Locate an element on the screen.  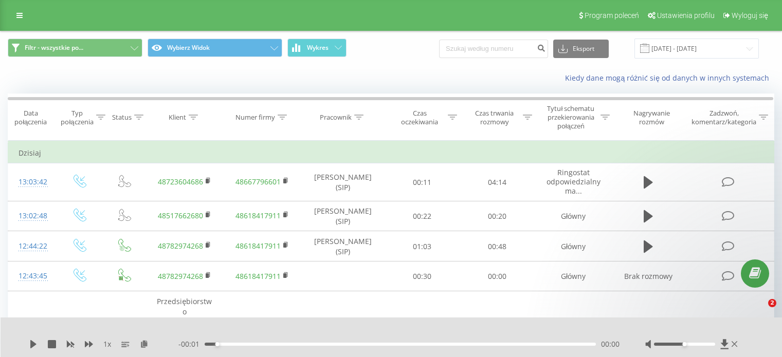
font: 2 is located at coordinates (772, 303).